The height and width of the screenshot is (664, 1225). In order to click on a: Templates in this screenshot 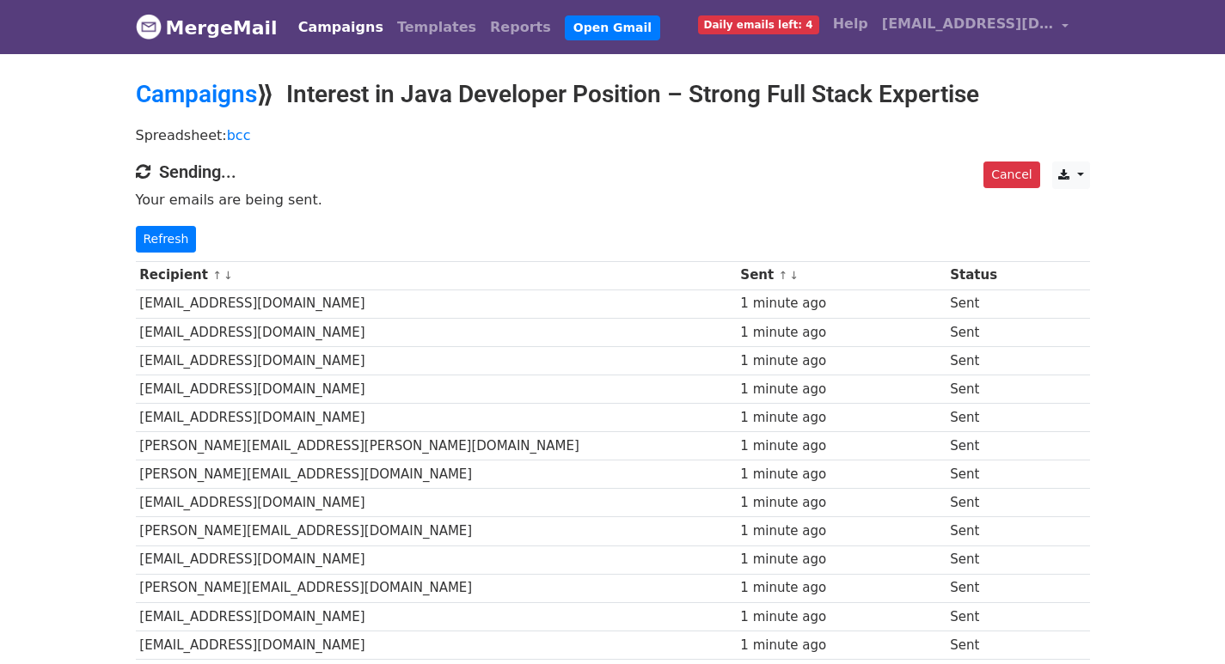, I will do `click(437, 27)`.